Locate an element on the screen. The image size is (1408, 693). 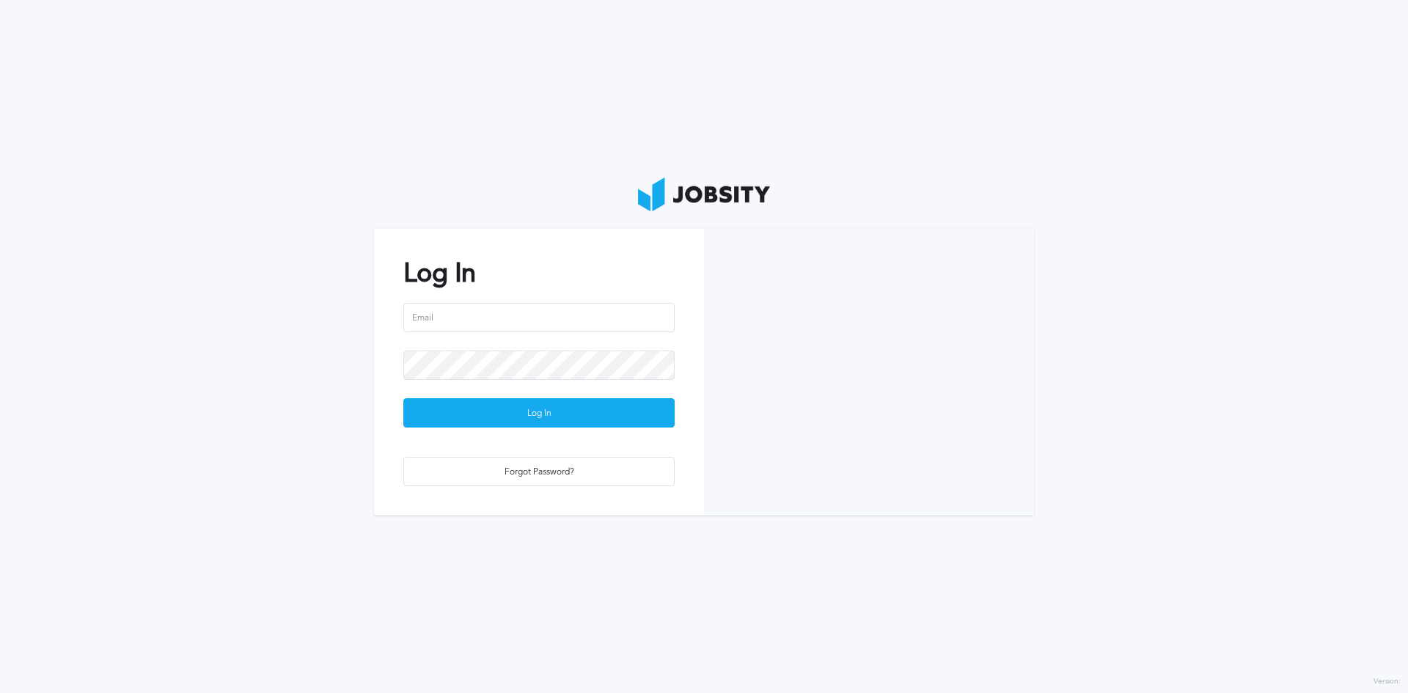
button: Log In is located at coordinates (539, 413).